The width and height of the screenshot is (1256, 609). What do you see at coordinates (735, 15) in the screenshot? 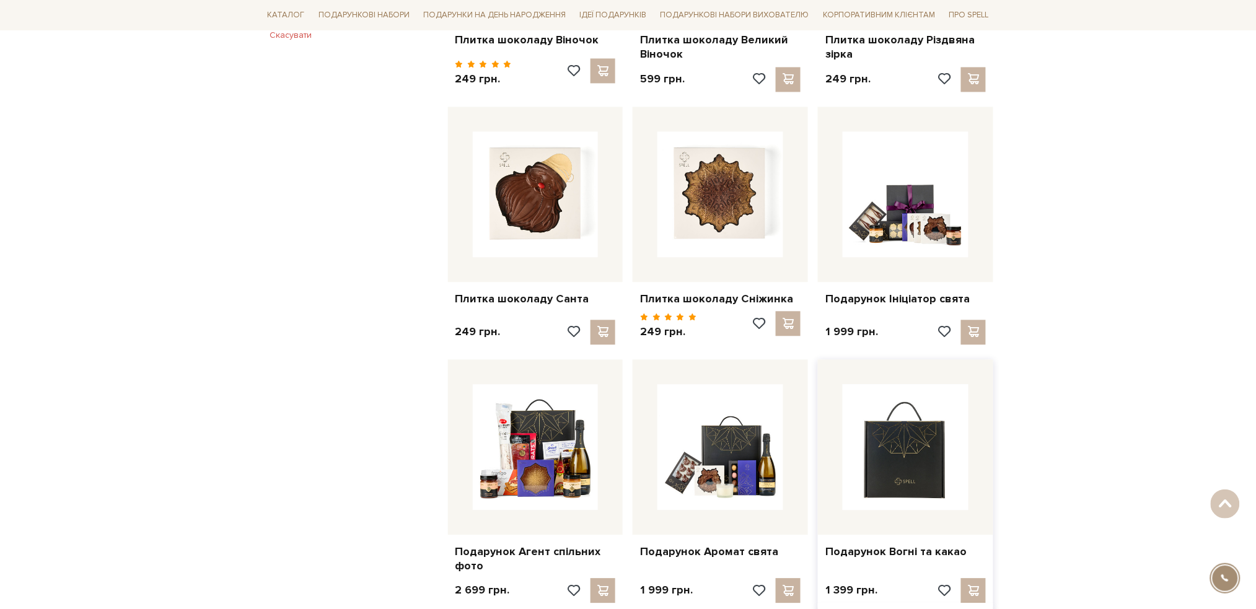
I see `a: Подарункові набори вихователю` at bounding box center [735, 15].